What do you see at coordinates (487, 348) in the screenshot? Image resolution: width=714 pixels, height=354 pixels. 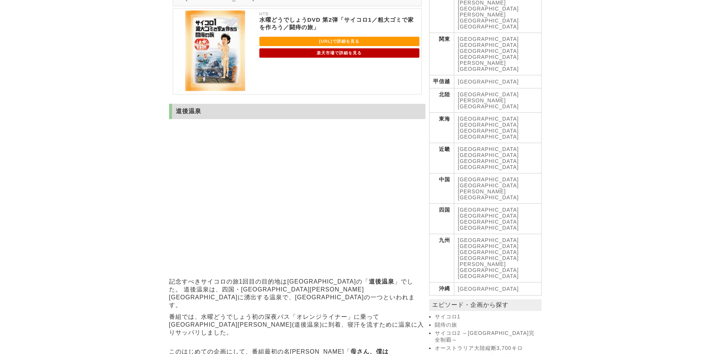 I see `a: オーストラリア大陸縦断3,700キロ` at bounding box center [487, 348].